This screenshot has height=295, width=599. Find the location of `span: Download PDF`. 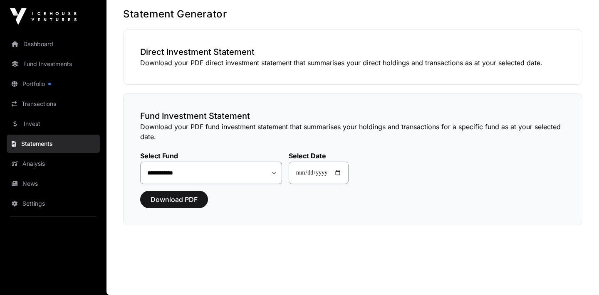

span: Download PDF is located at coordinates (174, 200).